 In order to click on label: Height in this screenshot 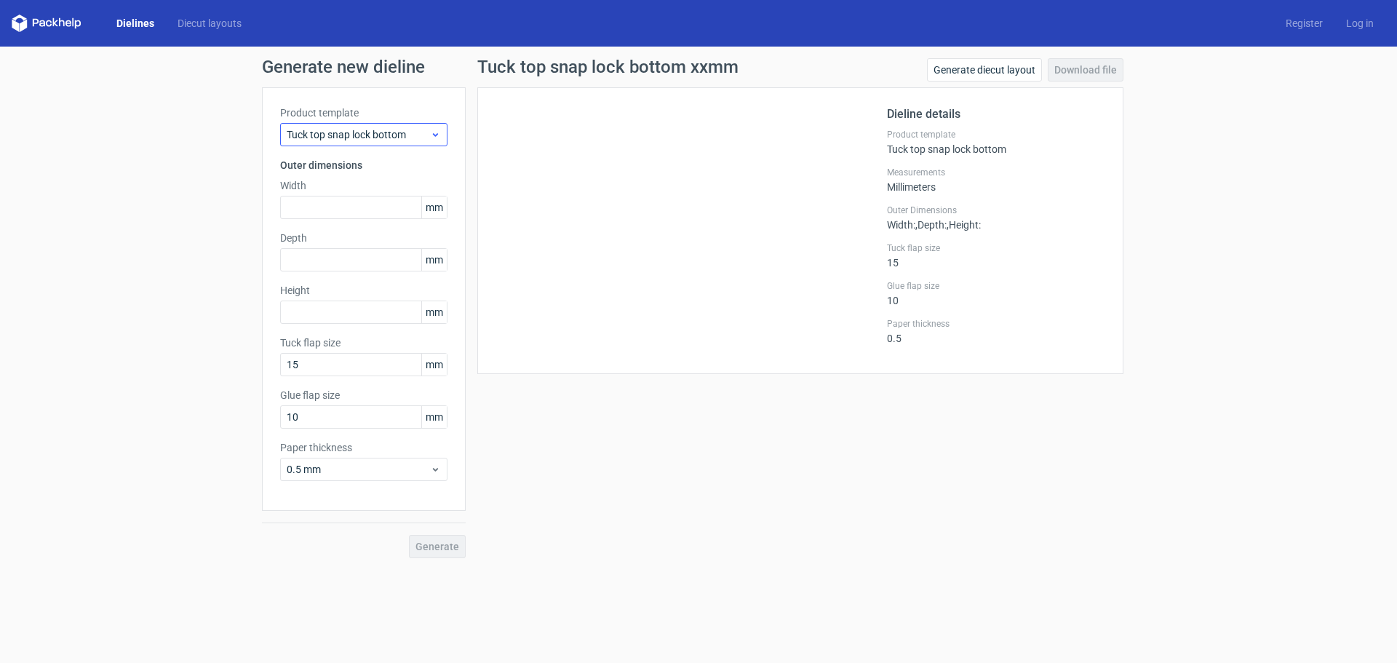, I will do `click(364, 290)`.